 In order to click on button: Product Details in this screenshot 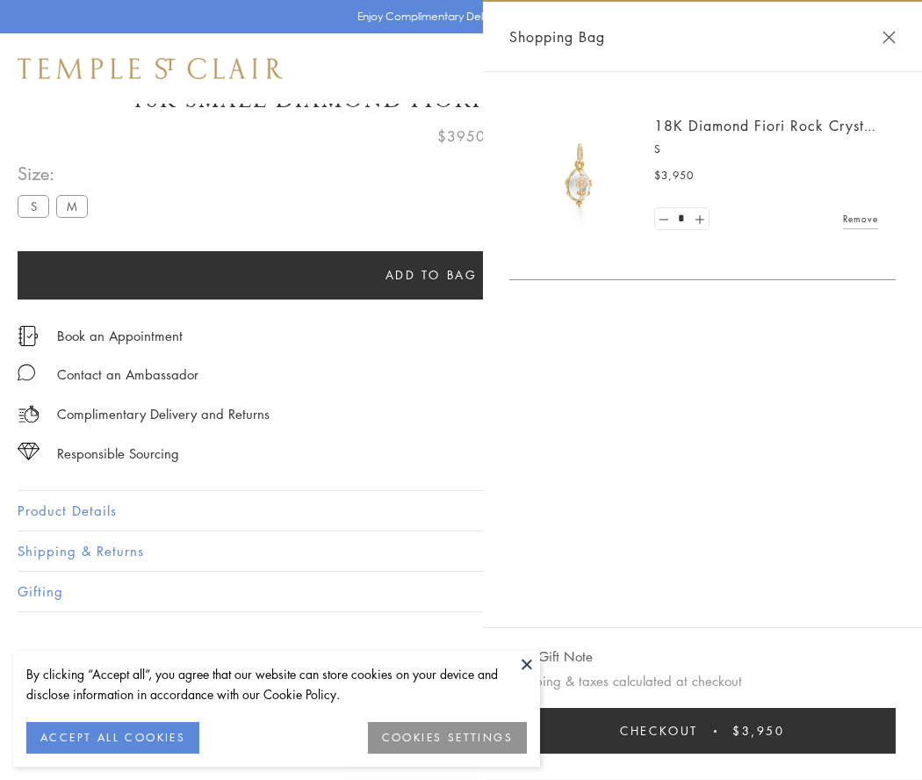, I will do `click(461, 510)`.